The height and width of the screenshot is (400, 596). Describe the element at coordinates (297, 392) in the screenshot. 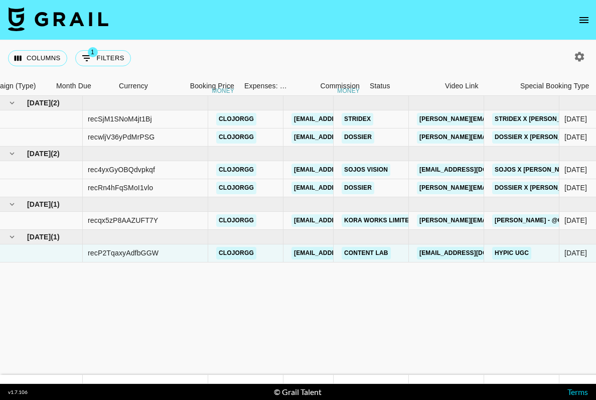

I see `div: © Grail Talent` at that location.